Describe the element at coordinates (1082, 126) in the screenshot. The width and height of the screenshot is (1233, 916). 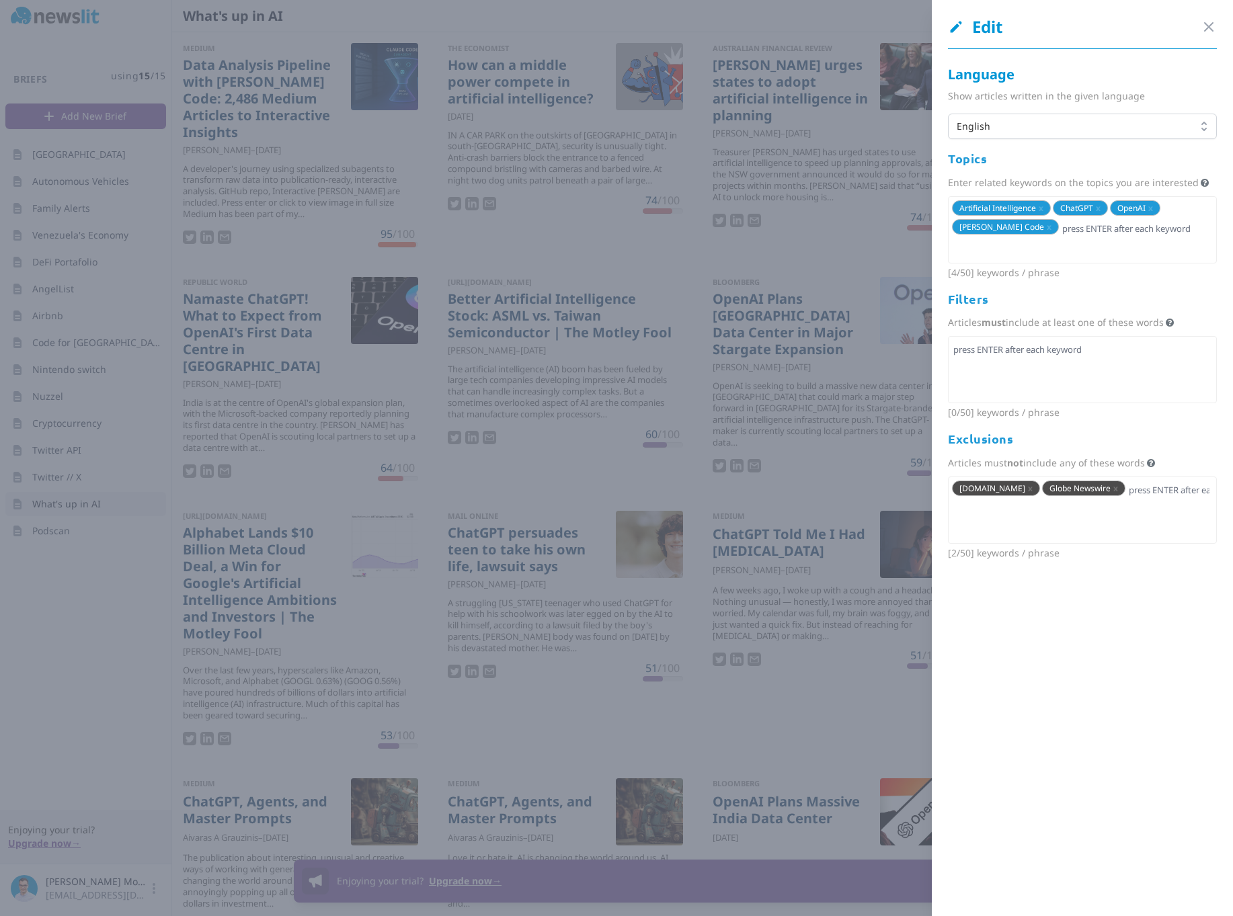
I see `button: English` at that location.